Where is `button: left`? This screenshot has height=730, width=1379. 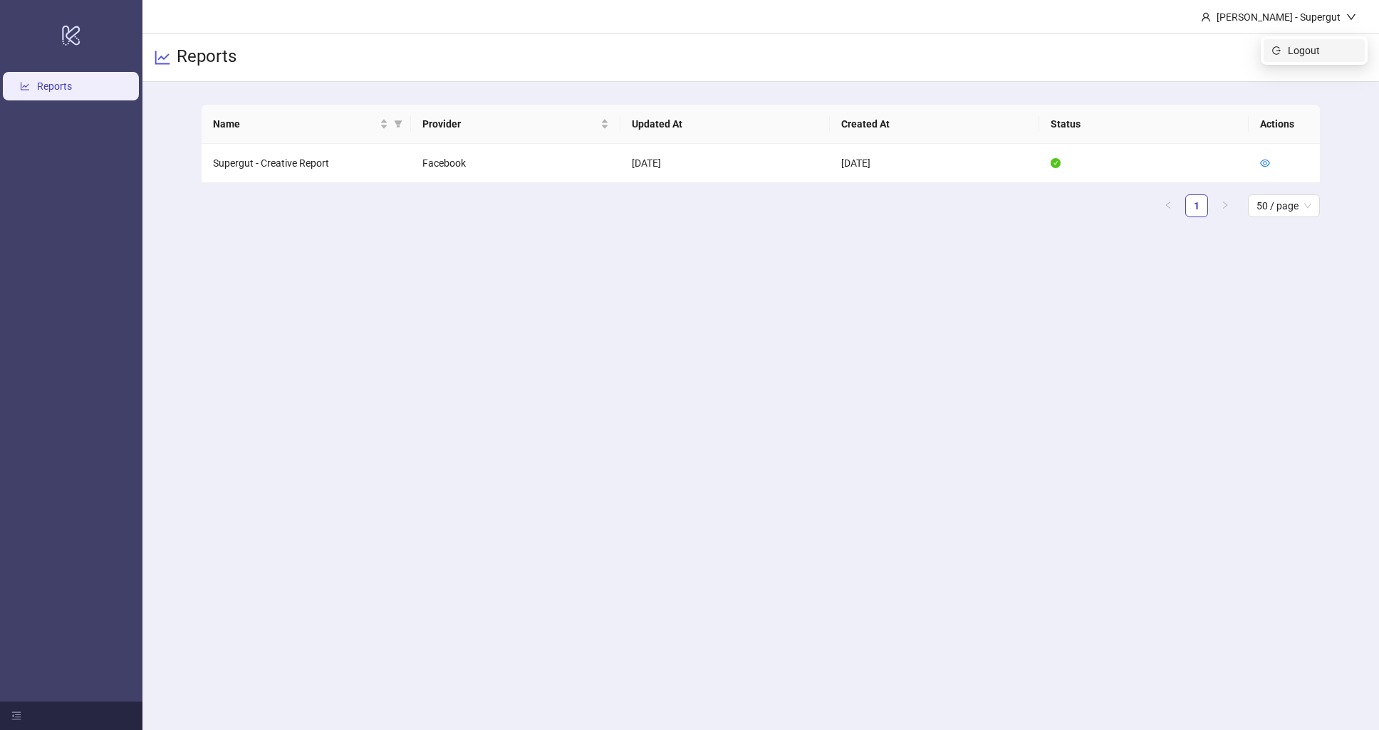 button: left is located at coordinates (1168, 206).